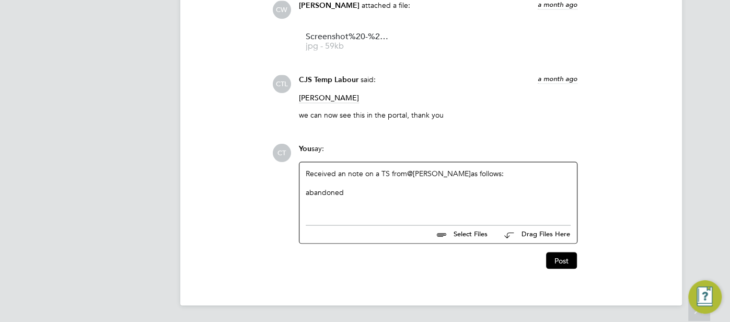  What do you see at coordinates (533, 235) in the screenshot?
I see `button: Drag Files Here` at bounding box center [533, 235].